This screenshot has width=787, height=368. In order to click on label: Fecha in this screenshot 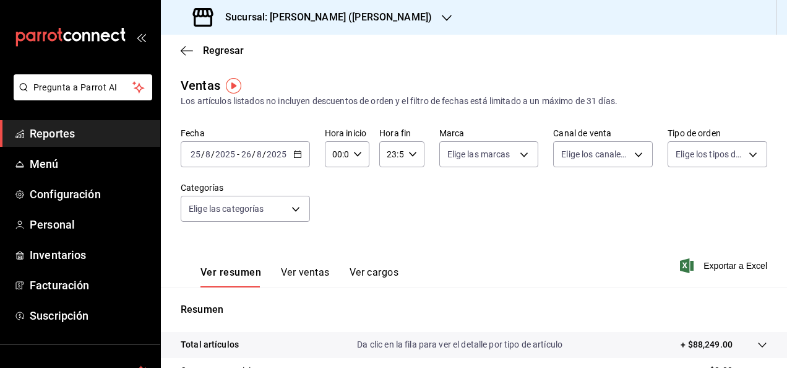, I will do `click(245, 133)`.